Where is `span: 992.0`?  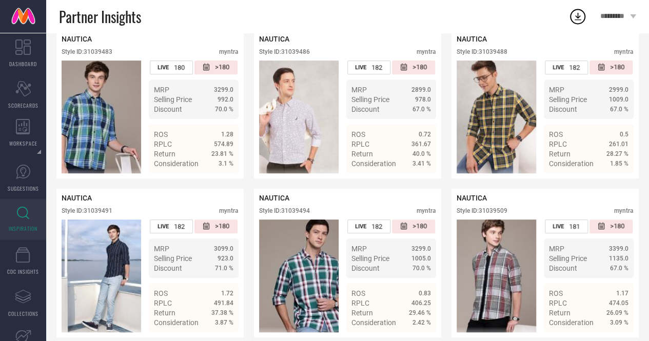
span: 992.0 is located at coordinates (225, 100).